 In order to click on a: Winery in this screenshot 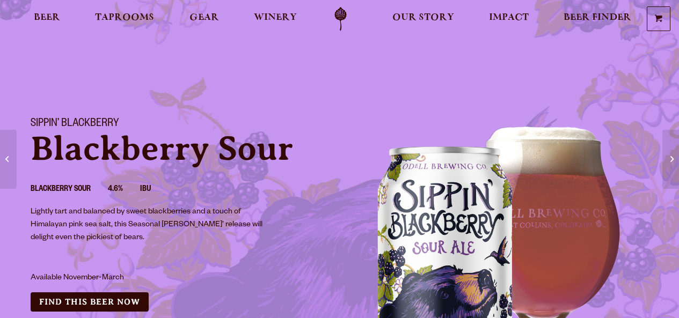, I will do `click(275, 19)`.